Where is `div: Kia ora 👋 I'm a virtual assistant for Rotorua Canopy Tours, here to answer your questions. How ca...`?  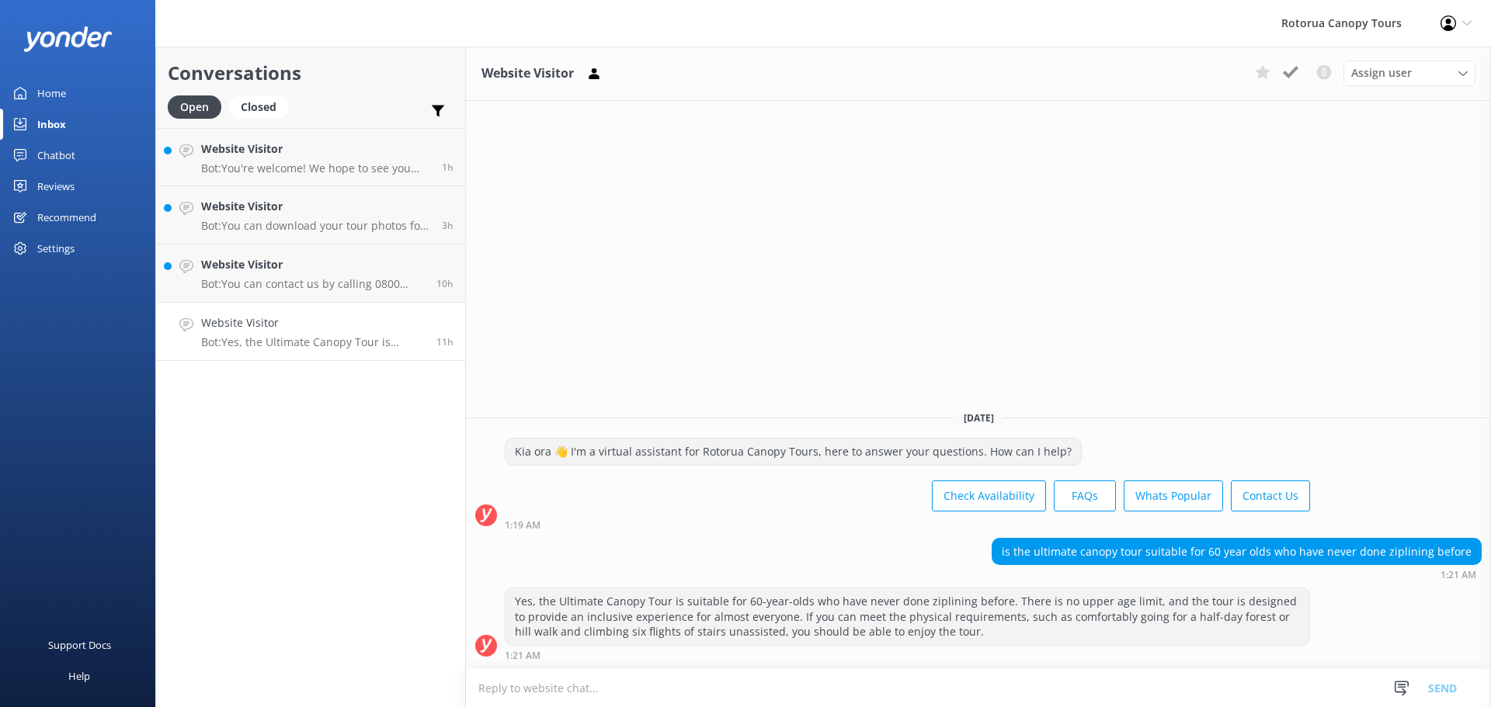 div: Kia ora 👋 I'm a virtual assistant for Rotorua Canopy Tours, here to answer your questions. How ca... is located at coordinates (793, 452).